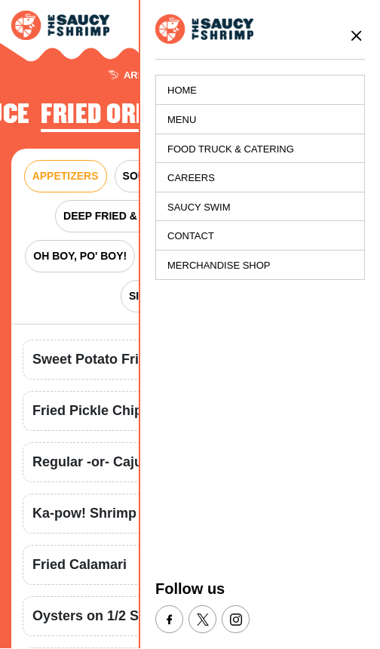 The image size is (380, 649). Describe the element at coordinates (109, 118) in the screenshot. I see `li: 3 of 4` at that location.